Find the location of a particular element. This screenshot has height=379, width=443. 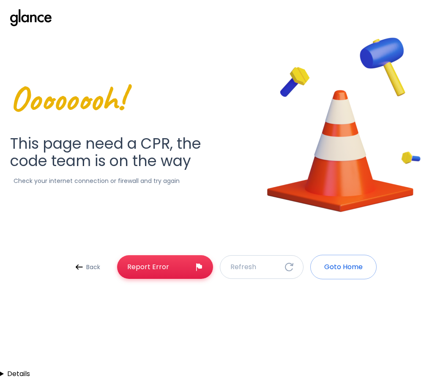

button: Goto Home is located at coordinates (343, 267).